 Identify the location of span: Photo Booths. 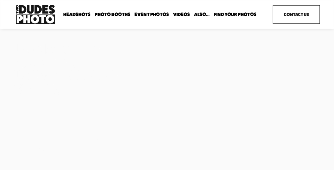
(113, 14).